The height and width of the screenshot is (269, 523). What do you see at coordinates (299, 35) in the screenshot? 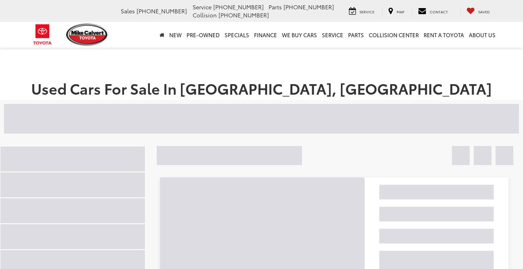
I see `a: WE BUY CARS` at bounding box center [299, 35].